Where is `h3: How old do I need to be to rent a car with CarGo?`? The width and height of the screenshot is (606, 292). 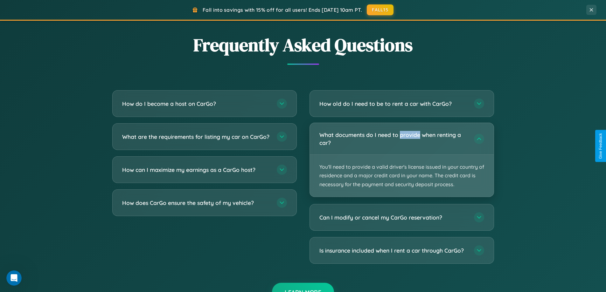
h3: How old do I need to be to rent a car with CarGo? is located at coordinates (393, 104).